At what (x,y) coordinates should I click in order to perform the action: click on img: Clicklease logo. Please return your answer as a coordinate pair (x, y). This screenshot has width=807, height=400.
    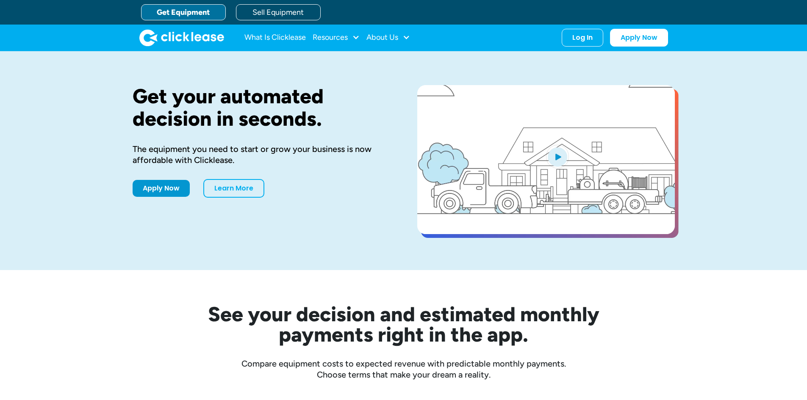
    Looking at the image, I should click on (182, 38).